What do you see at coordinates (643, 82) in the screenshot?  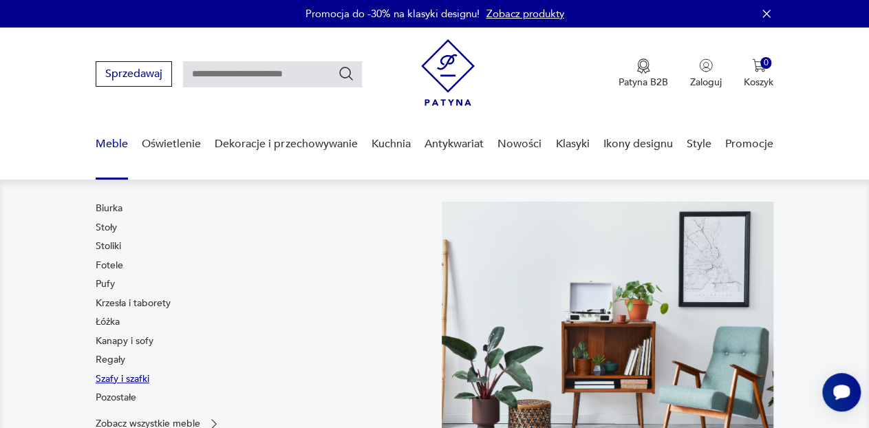 I see `p: Patyna B2B` at bounding box center [643, 82].